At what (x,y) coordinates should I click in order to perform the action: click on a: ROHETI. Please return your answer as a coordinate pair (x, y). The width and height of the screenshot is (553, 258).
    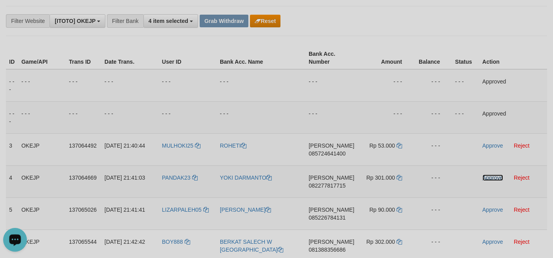
    Looking at the image, I should click on (233, 146).